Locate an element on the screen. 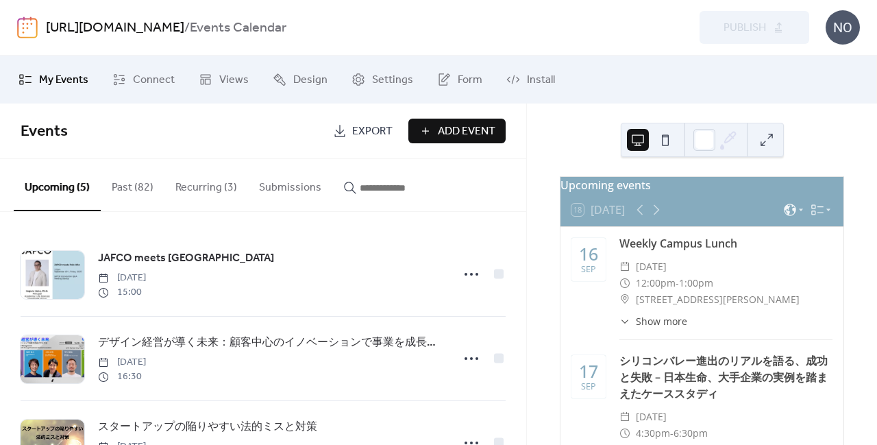  span: Settings is located at coordinates (393, 80).